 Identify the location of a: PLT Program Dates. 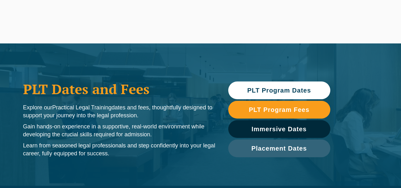
(279, 90).